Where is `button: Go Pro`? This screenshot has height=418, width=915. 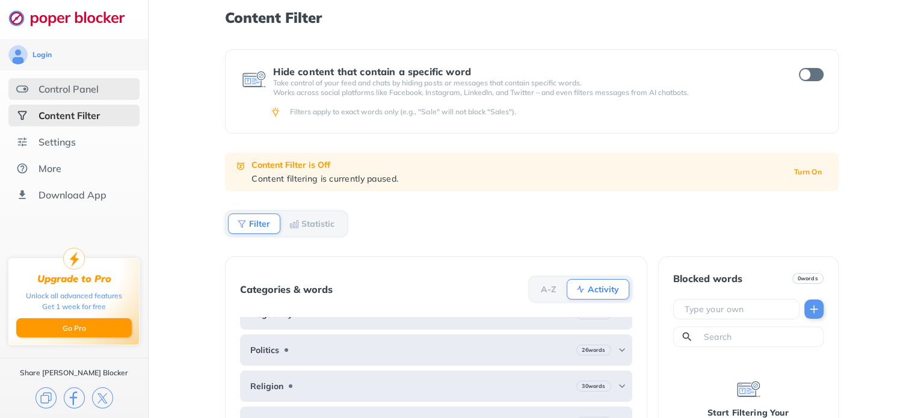
button: Go Pro is located at coordinates (74, 328).